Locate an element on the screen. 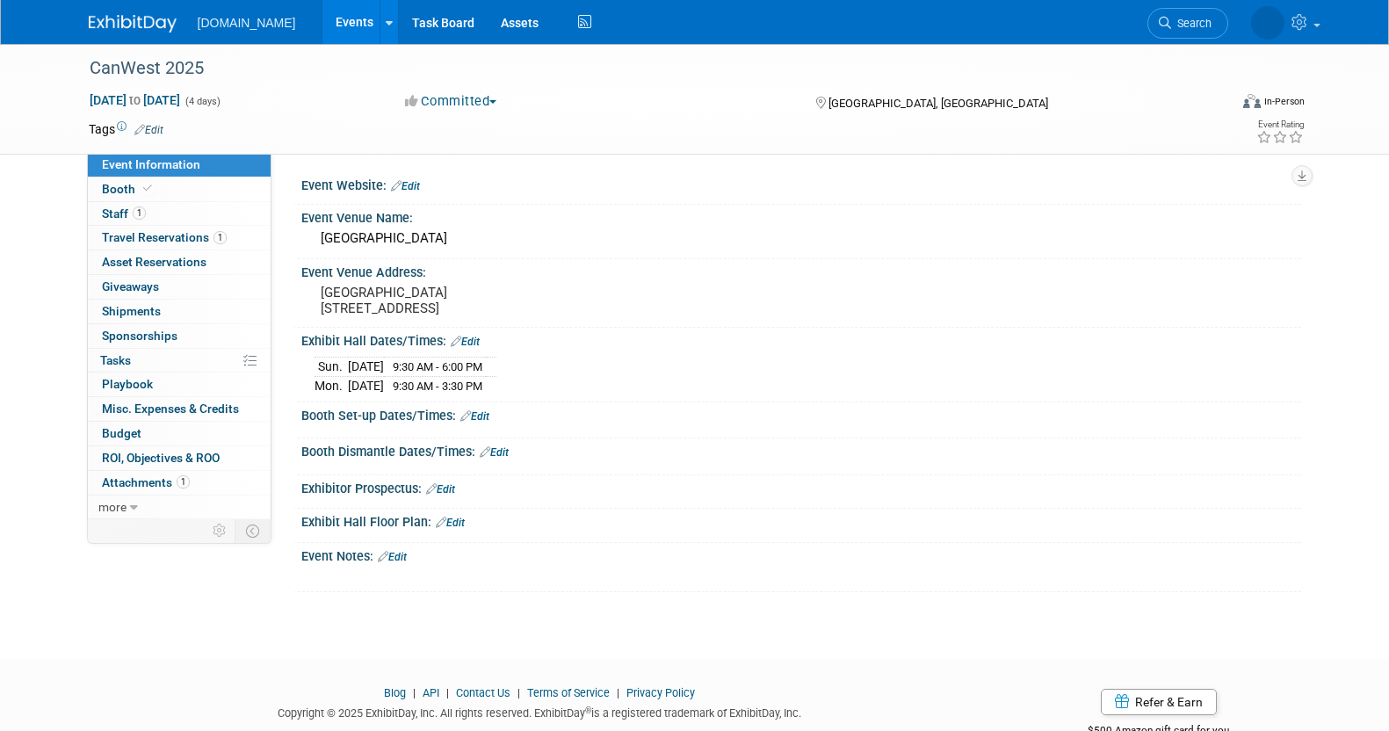  div: Exhibit Hall Floor Plan: is located at coordinates (801, 520).